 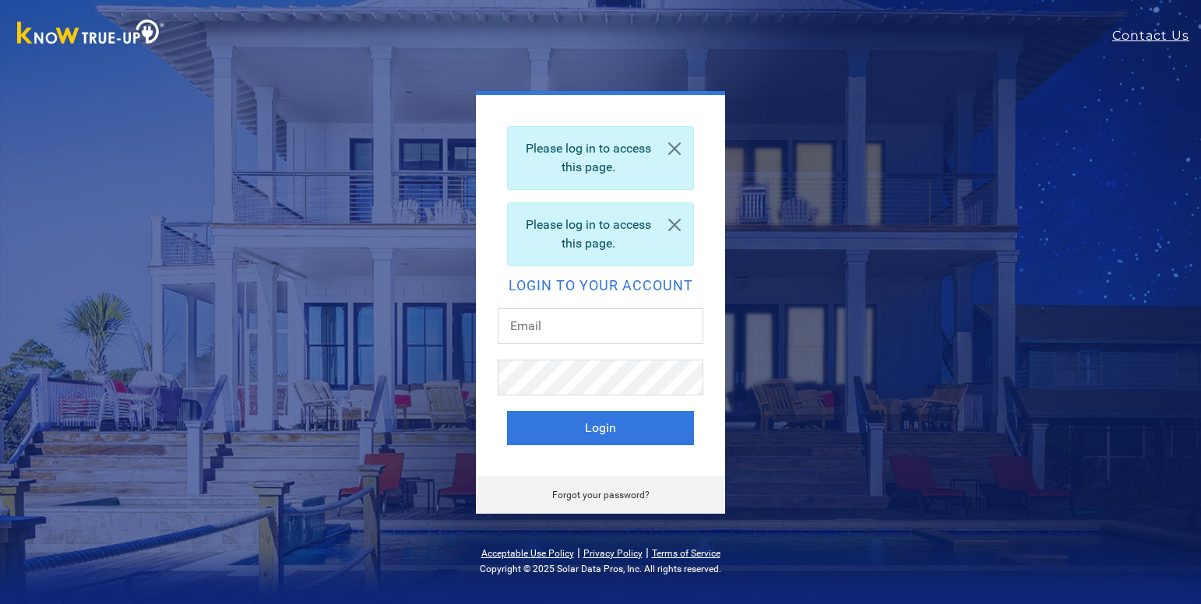 What do you see at coordinates (1156, 36) in the screenshot?
I see `a: Contact Us` at bounding box center [1156, 36].